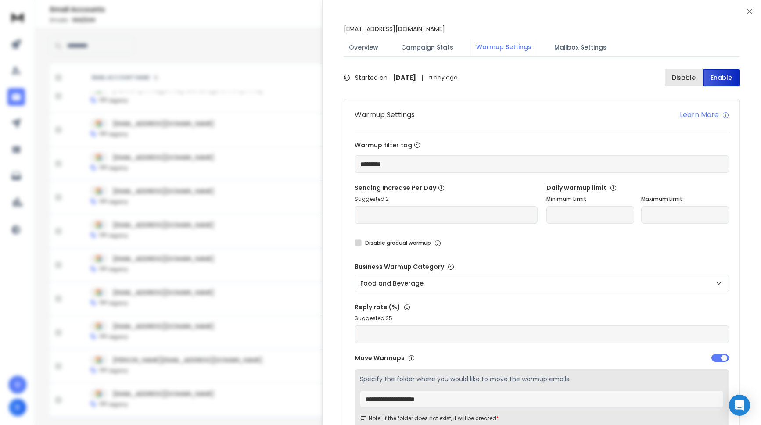  What do you see at coordinates (704, 115) in the screenshot?
I see `h3: Learn More` at bounding box center [704, 115].